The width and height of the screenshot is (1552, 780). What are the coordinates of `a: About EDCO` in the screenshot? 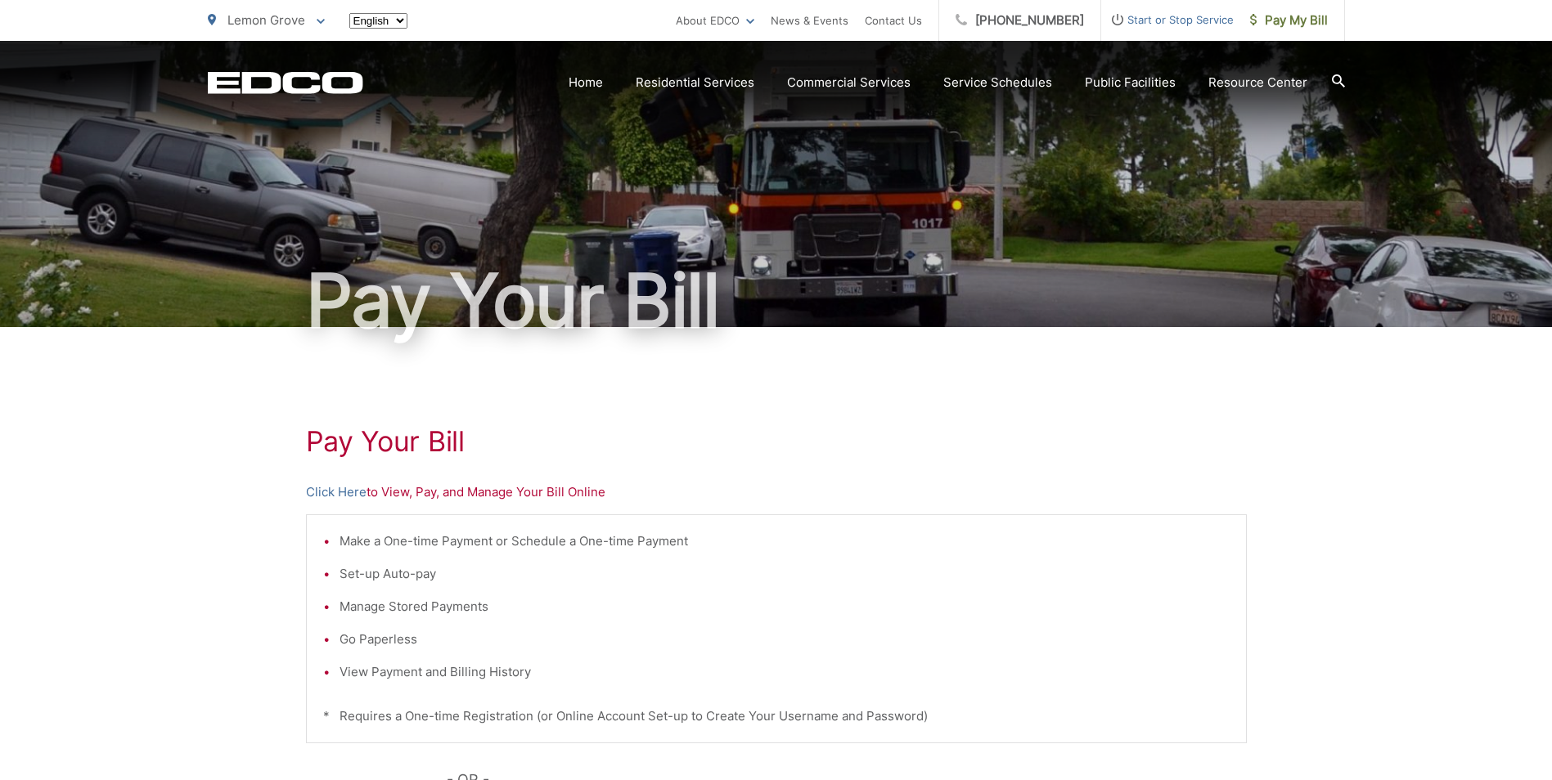 It's located at (715, 20).